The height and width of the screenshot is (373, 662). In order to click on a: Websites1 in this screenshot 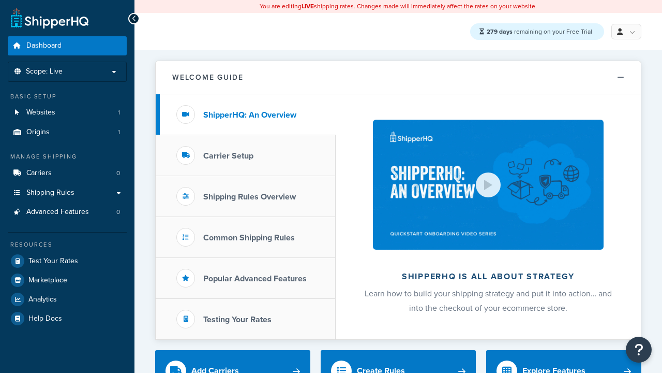, I will do `click(67, 112)`.